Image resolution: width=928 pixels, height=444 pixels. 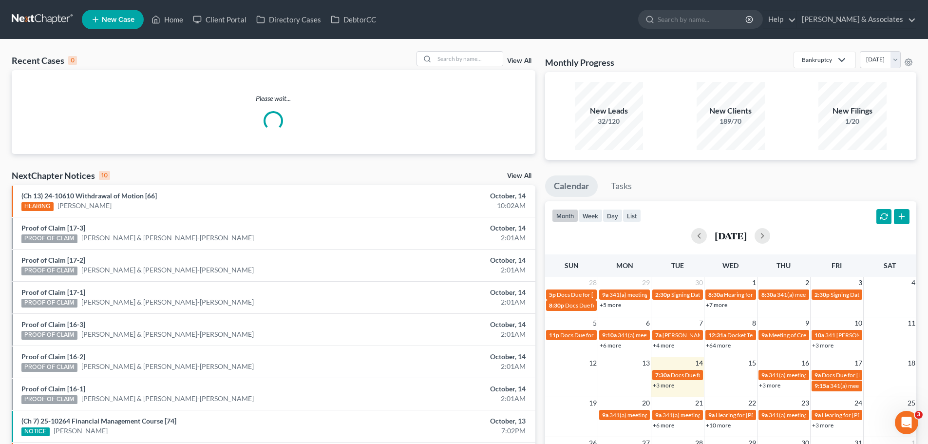 I want to click on a: Proof of Claim [17-1], so click(x=53, y=292).